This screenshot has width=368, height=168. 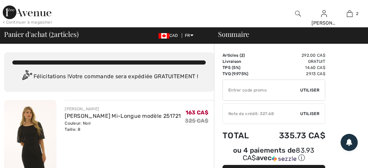 What do you see at coordinates (298, 14) in the screenshot?
I see `img: recherche` at bounding box center [298, 14].